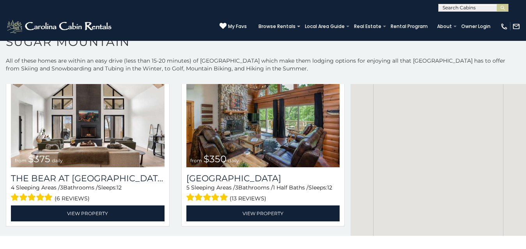 This screenshot has width=526, height=249. What do you see at coordinates (263, 178) in the screenshot?
I see `h3: Grouse Moor Lodge` at bounding box center [263, 178].